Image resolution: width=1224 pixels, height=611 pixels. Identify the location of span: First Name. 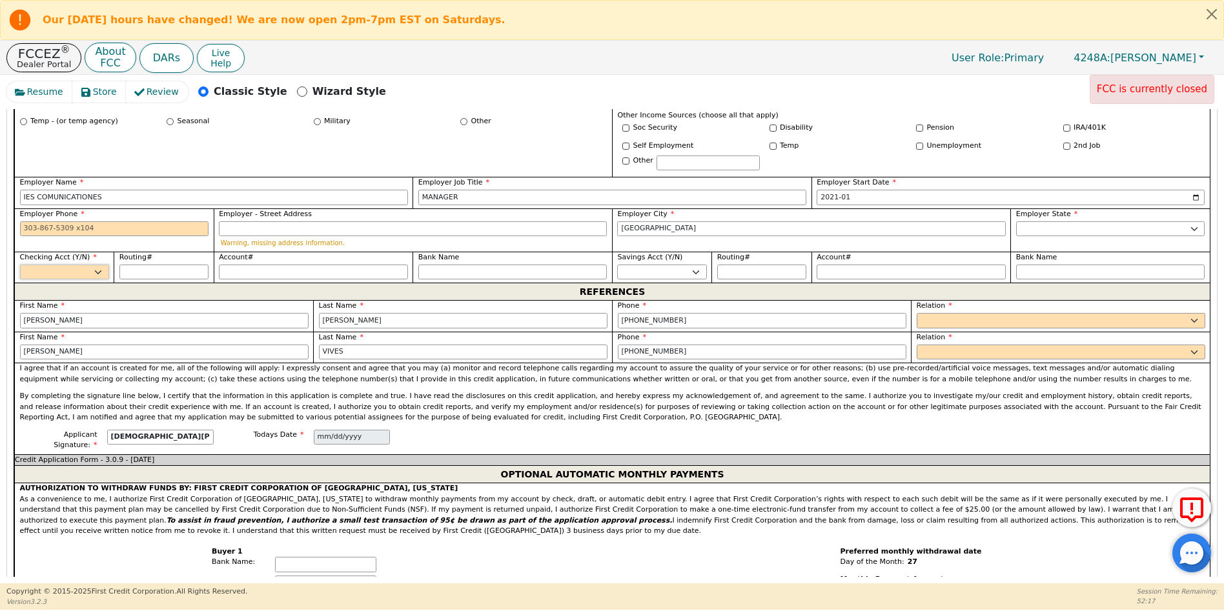
(43, 305).